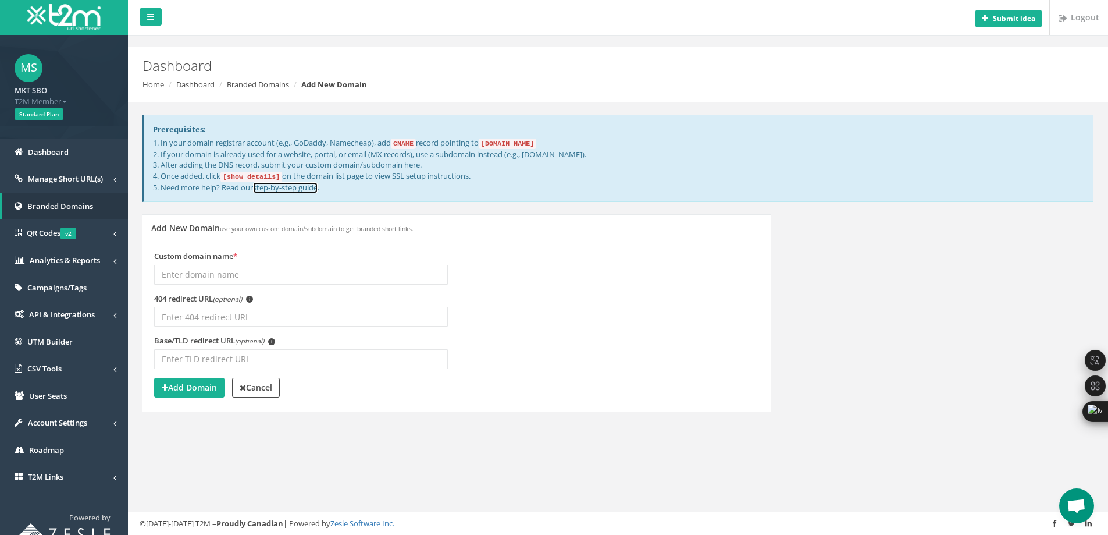 This screenshot has height=535, width=1108. What do you see at coordinates (282, 227) in the screenshot?
I see `h5: Add New Domain` at bounding box center [282, 227].